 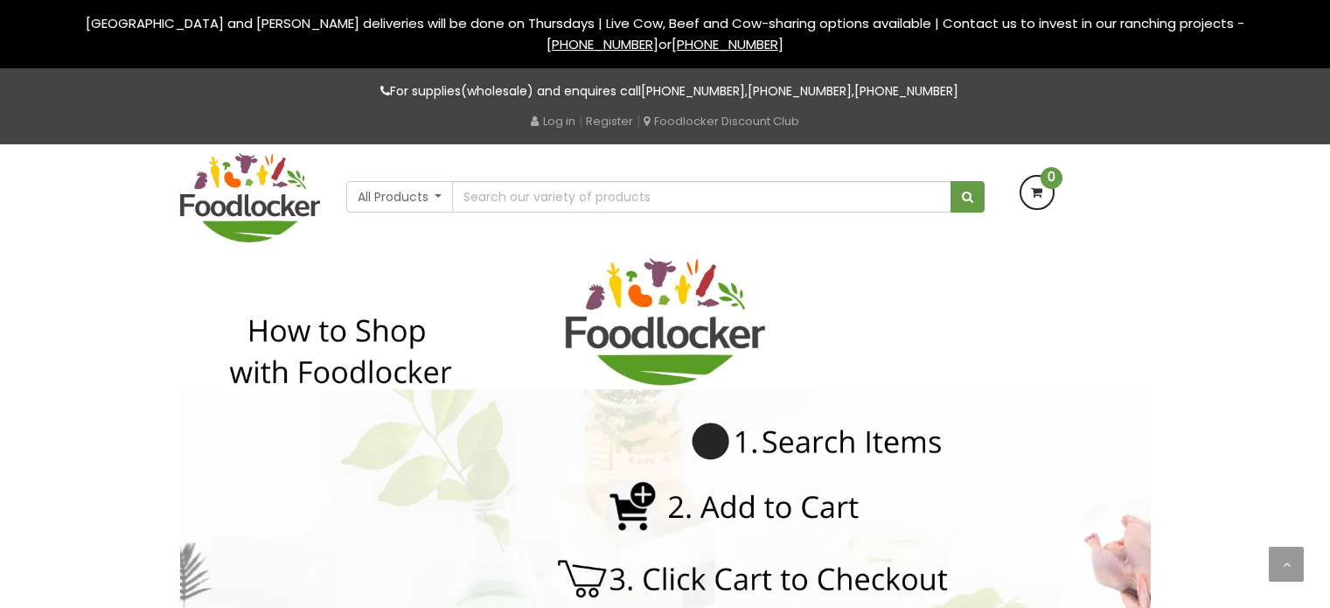 I want to click on span: 0, so click(x=1051, y=177).